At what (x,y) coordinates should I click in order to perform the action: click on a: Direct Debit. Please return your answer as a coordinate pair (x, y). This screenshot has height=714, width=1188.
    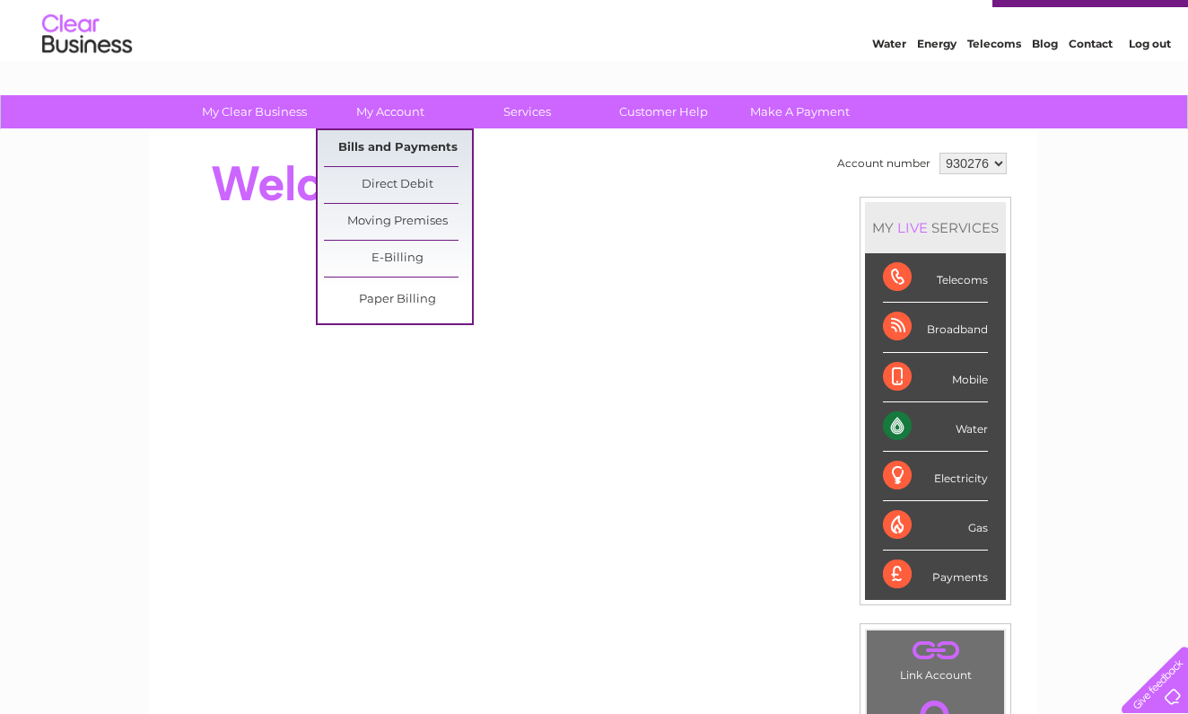
    Looking at the image, I should click on (398, 185).